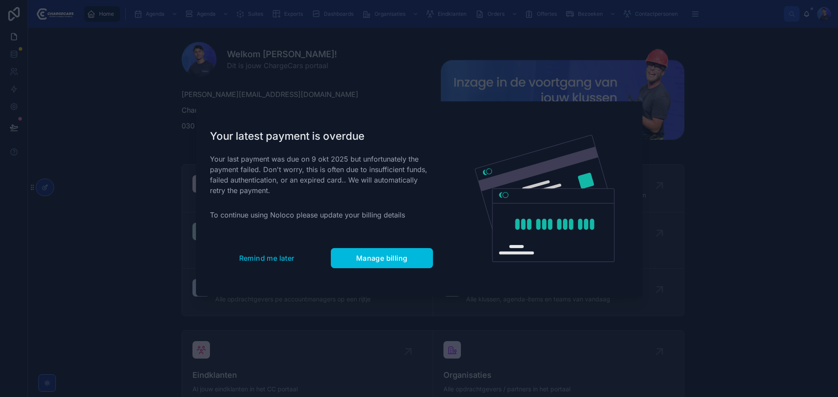  Describe the element at coordinates (267, 258) in the screenshot. I see `button: Remind me later` at that location.